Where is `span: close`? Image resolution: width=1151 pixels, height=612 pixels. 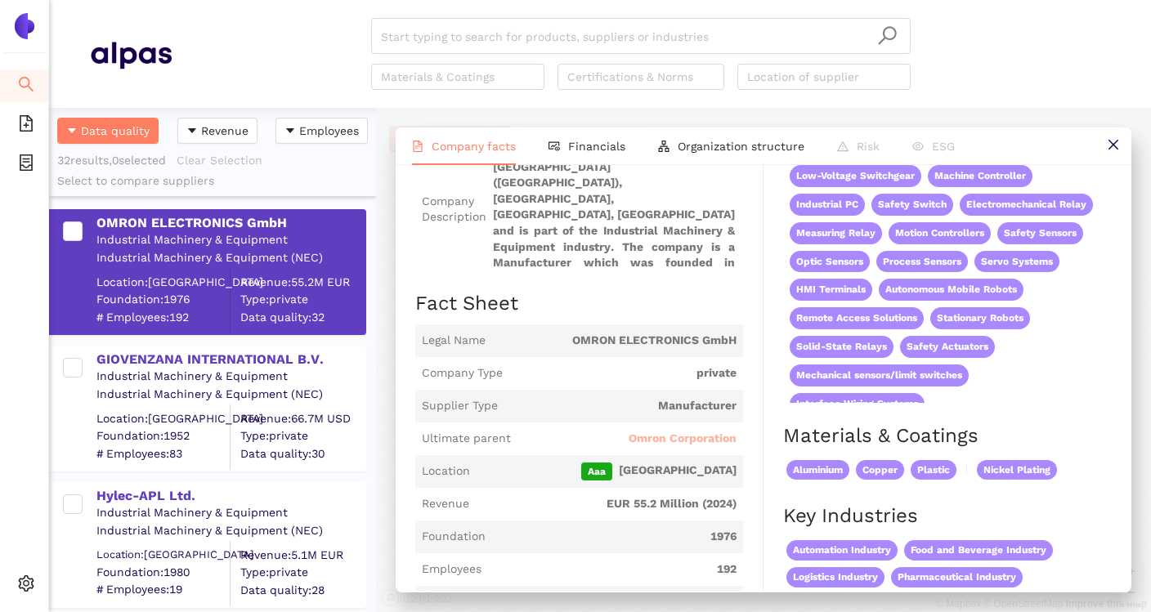 span: close is located at coordinates (1113, 145).